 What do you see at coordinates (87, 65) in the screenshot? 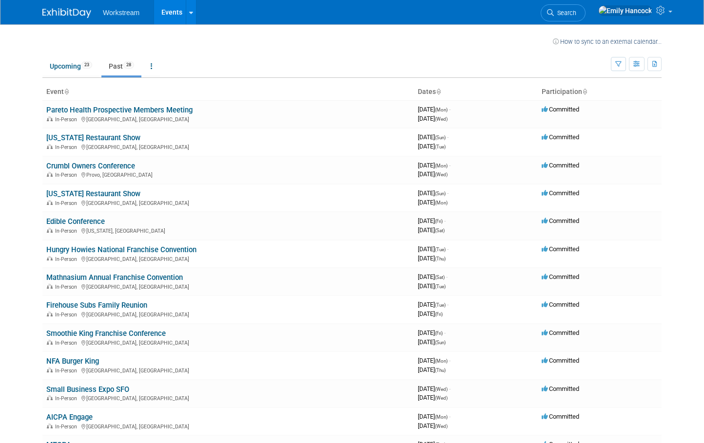
I see `span: 23` at bounding box center [87, 65].